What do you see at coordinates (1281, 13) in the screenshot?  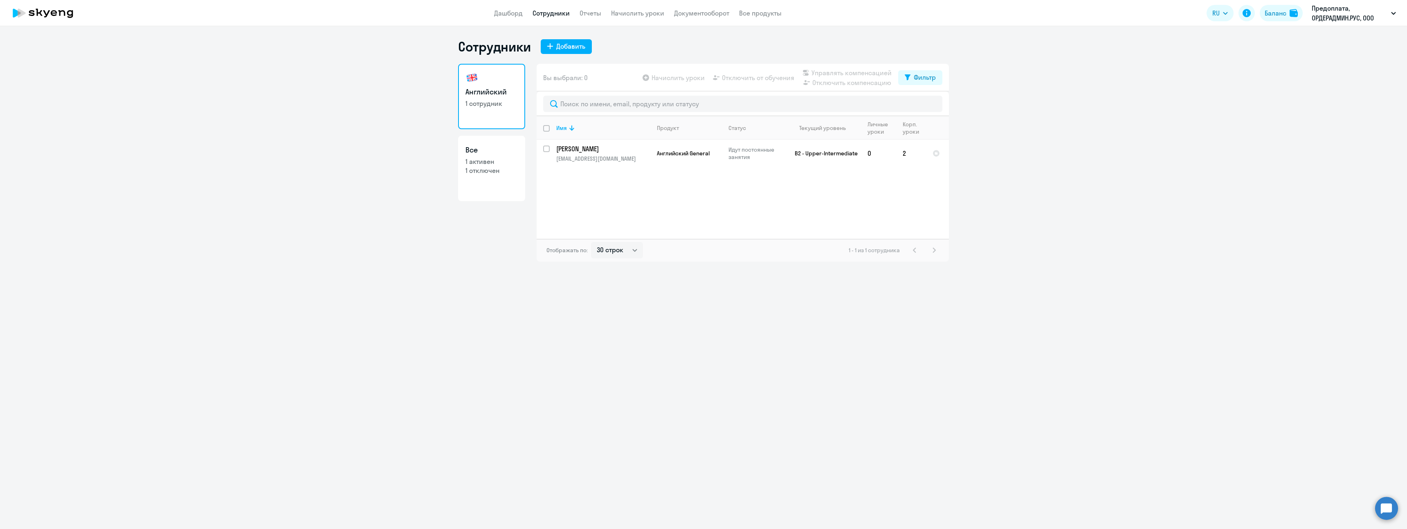 I see `button: Балансbalance` at bounding box center [1281, 13].